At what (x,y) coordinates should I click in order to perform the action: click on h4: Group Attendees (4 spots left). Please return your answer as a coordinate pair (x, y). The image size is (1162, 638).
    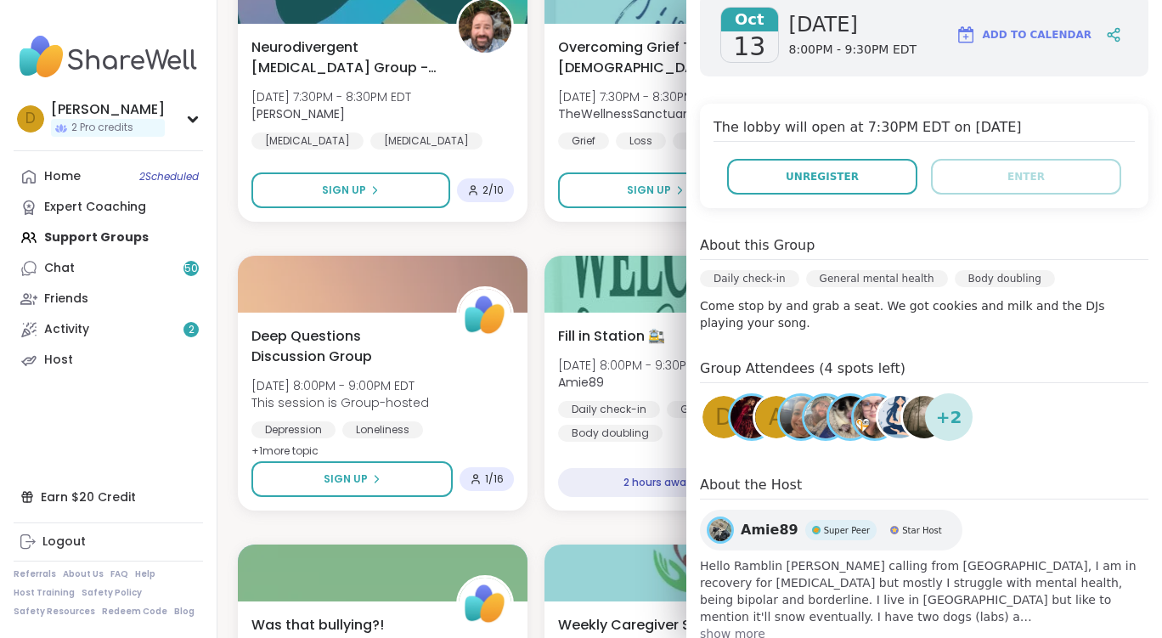
    Looking at the image, I should click on (924, 370).